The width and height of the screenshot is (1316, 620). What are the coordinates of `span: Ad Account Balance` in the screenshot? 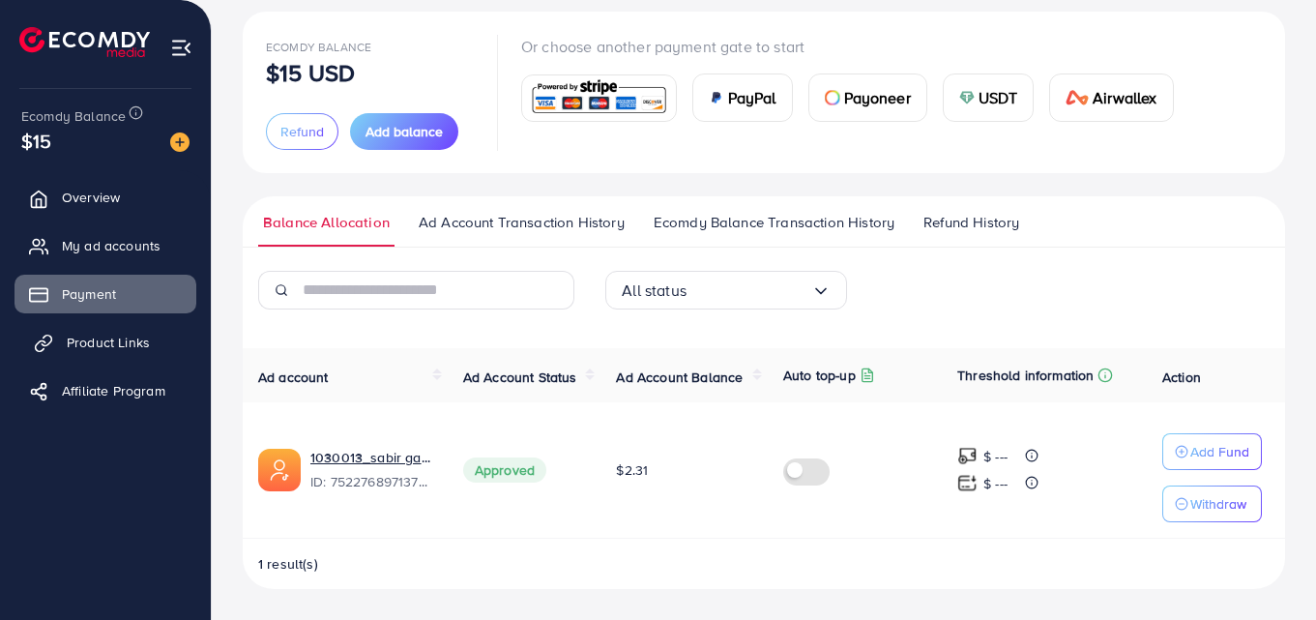 It's located at (679, 377).